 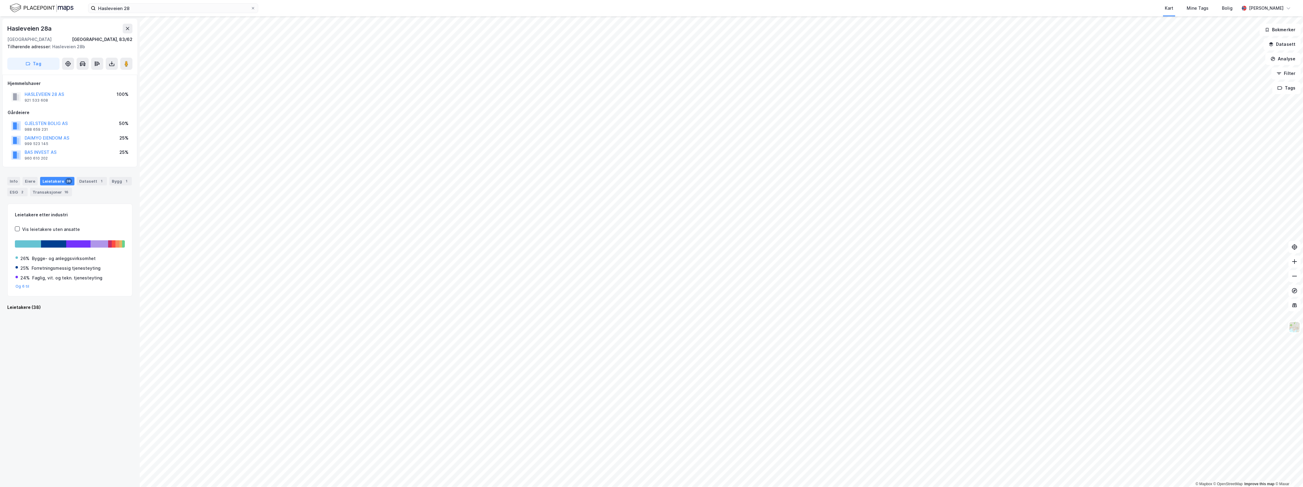 What do you see at coordinates (17, 192) in the screenshot?
I see `div: ESG` at bounding box center [17, 192].